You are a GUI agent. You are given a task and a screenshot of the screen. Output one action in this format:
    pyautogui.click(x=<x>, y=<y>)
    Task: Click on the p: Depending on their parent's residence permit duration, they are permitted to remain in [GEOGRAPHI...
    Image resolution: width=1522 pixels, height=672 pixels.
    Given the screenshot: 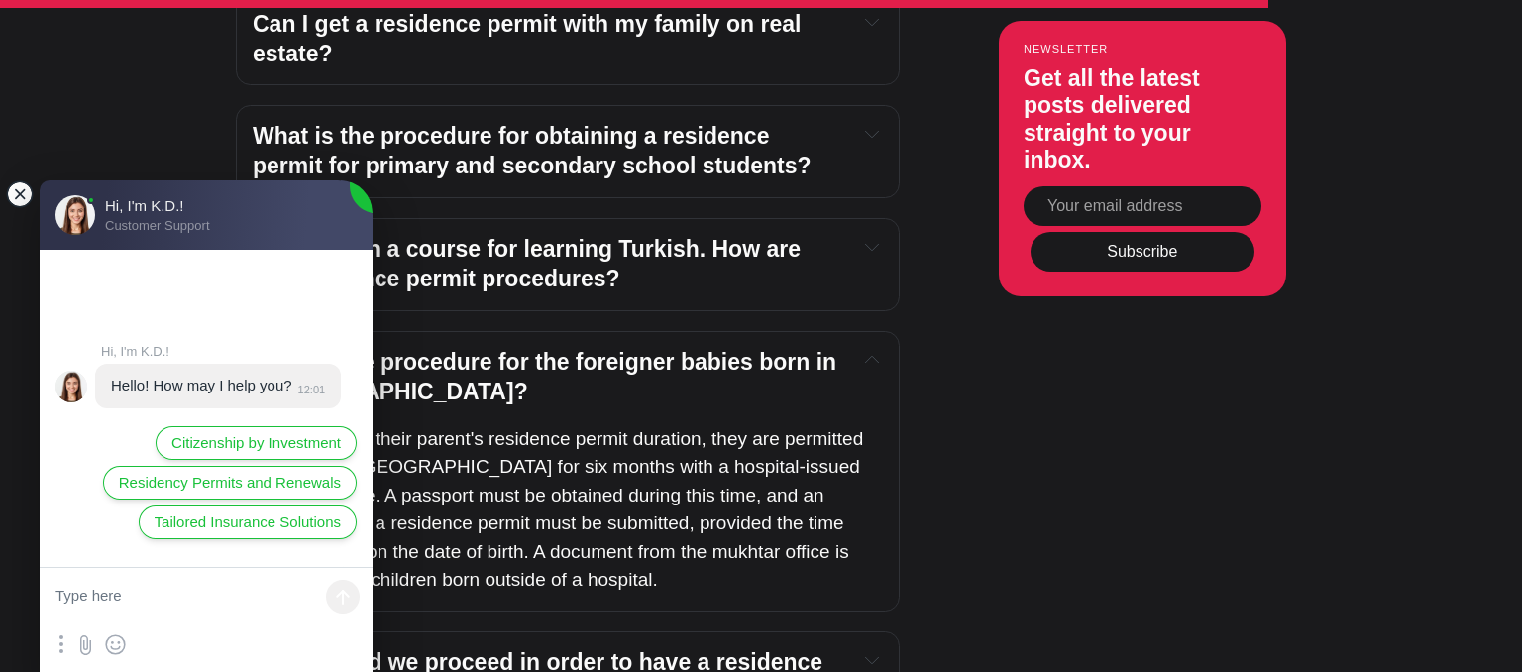 What is the action you would take?
    pyautogui.click(x=568, y=509)
    